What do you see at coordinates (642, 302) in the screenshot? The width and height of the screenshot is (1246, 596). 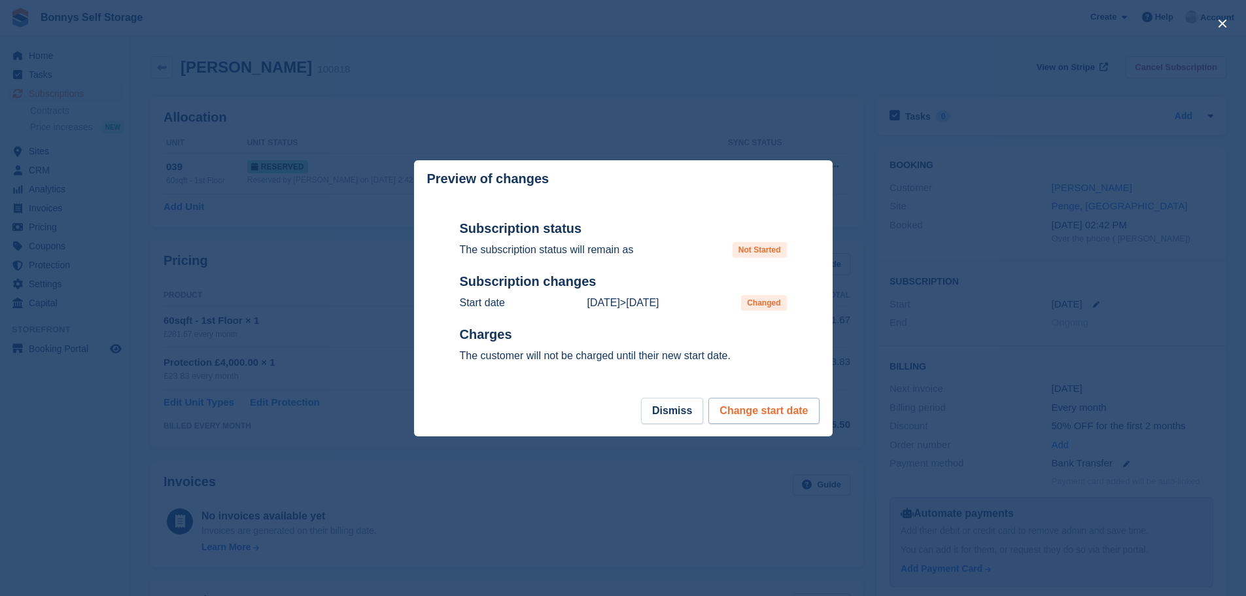 I see `time: 2025-08-26 23:00:00 UTC` at bounding box center [642, 302].